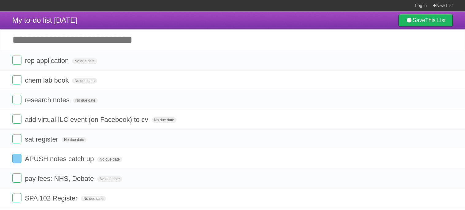 The image size is (465, 210). Describe the element at coordinates (60, 159) in the screenshot. I see `span: APUSH notes catch up` at that location.